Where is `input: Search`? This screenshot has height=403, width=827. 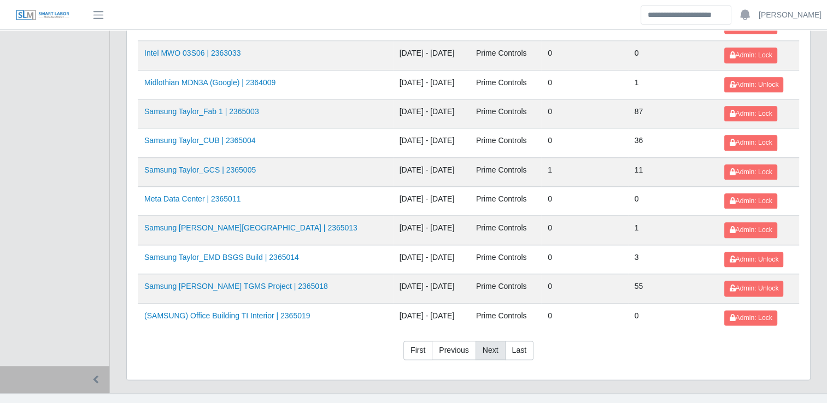
input: Search is located at coordinates (686, 15).